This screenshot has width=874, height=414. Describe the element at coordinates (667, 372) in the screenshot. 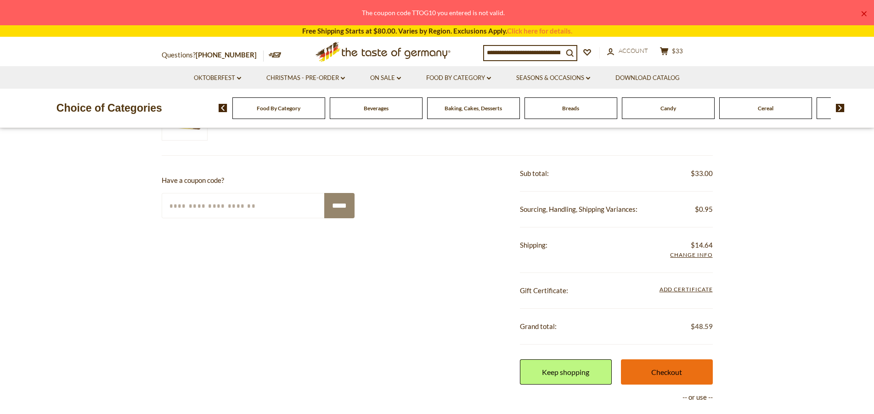

I see `a: Checkout` at that location.